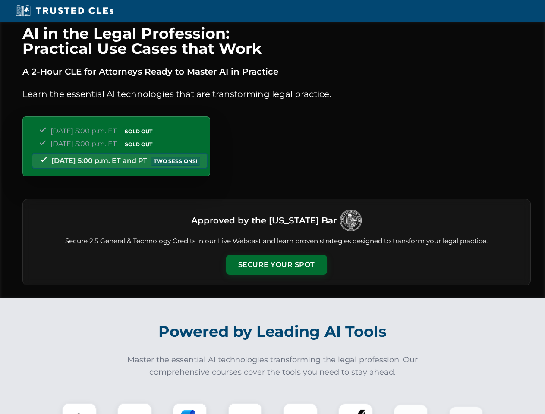  I want to click on img: Trusted CLEs, so click(64, 11).